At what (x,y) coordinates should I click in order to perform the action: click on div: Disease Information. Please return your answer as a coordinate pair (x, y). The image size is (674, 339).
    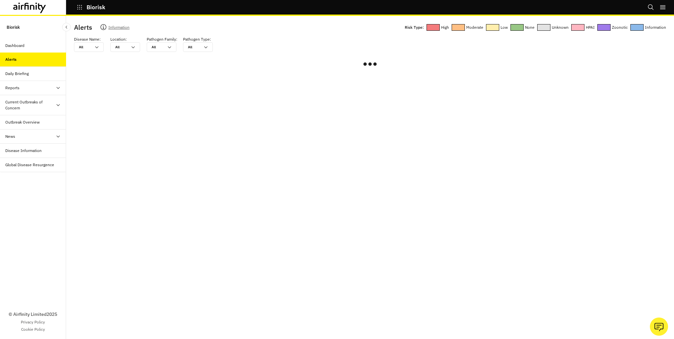
    Looking at the image, I should click on (23, 151).